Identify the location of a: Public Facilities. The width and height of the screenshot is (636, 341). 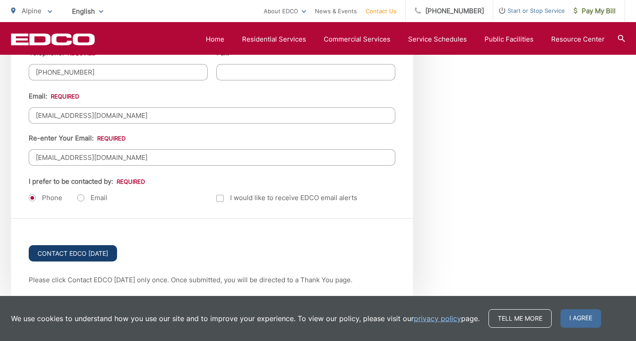
(509, 39).